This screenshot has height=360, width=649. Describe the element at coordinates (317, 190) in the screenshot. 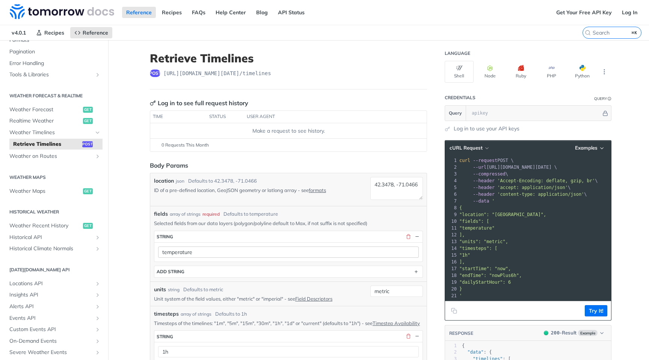

I see `a: formats` at that location.